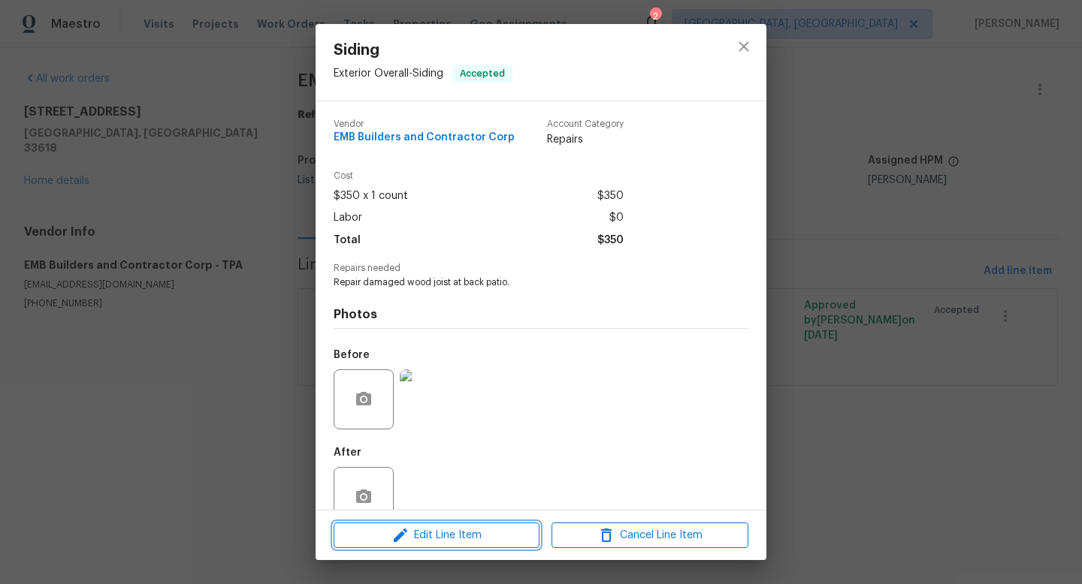  What do you see at coordinates (520, 282) in the screenshot?
I see `span: Repair damaged wood joist at back patio.` at bounding box center [520, 282].